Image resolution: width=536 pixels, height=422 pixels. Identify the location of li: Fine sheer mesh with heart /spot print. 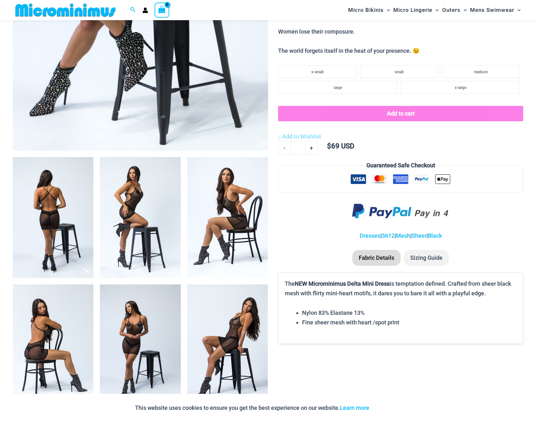
(409, 322).